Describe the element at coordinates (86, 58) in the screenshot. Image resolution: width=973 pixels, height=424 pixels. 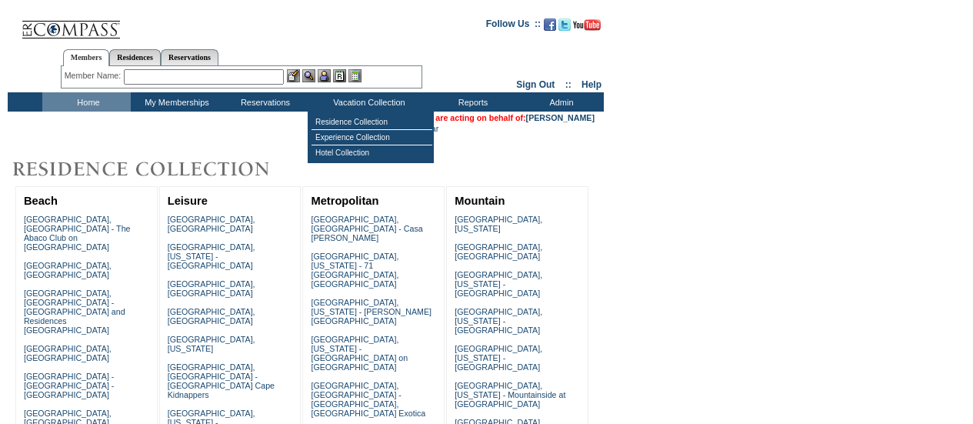
I see `a: Members` at that location.